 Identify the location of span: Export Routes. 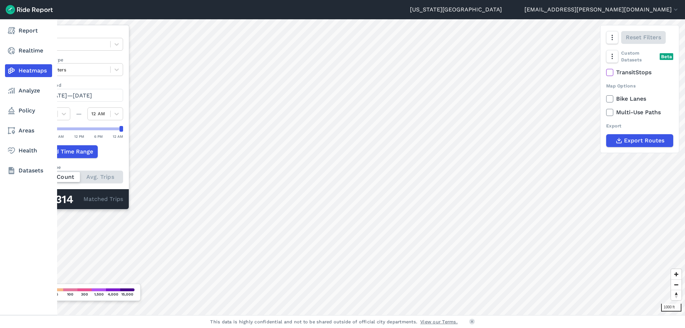
(644, 141).